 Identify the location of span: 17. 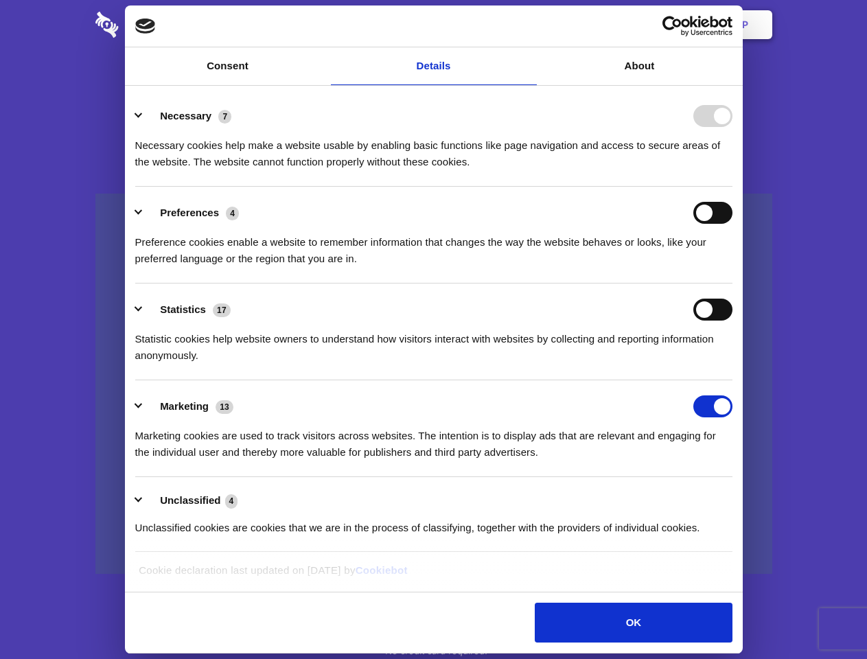
(222, 310).